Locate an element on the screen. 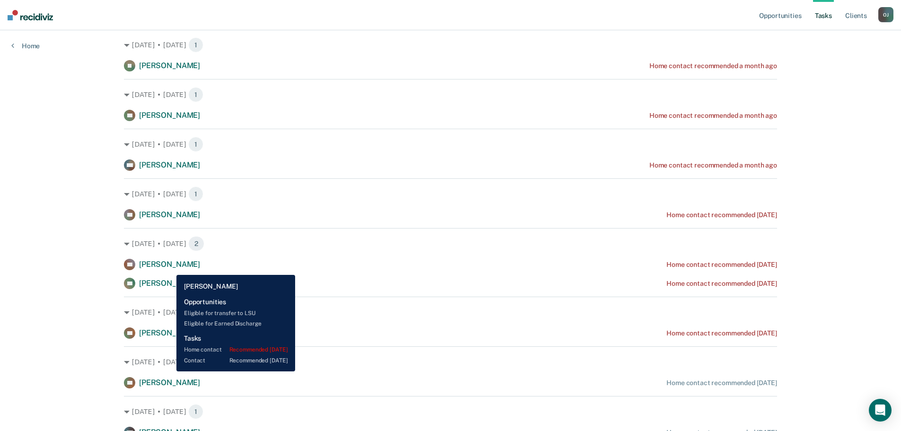 The width and height of the screenshot is (901, 431). img: Recidiviz is located at coordinates (30, 15).